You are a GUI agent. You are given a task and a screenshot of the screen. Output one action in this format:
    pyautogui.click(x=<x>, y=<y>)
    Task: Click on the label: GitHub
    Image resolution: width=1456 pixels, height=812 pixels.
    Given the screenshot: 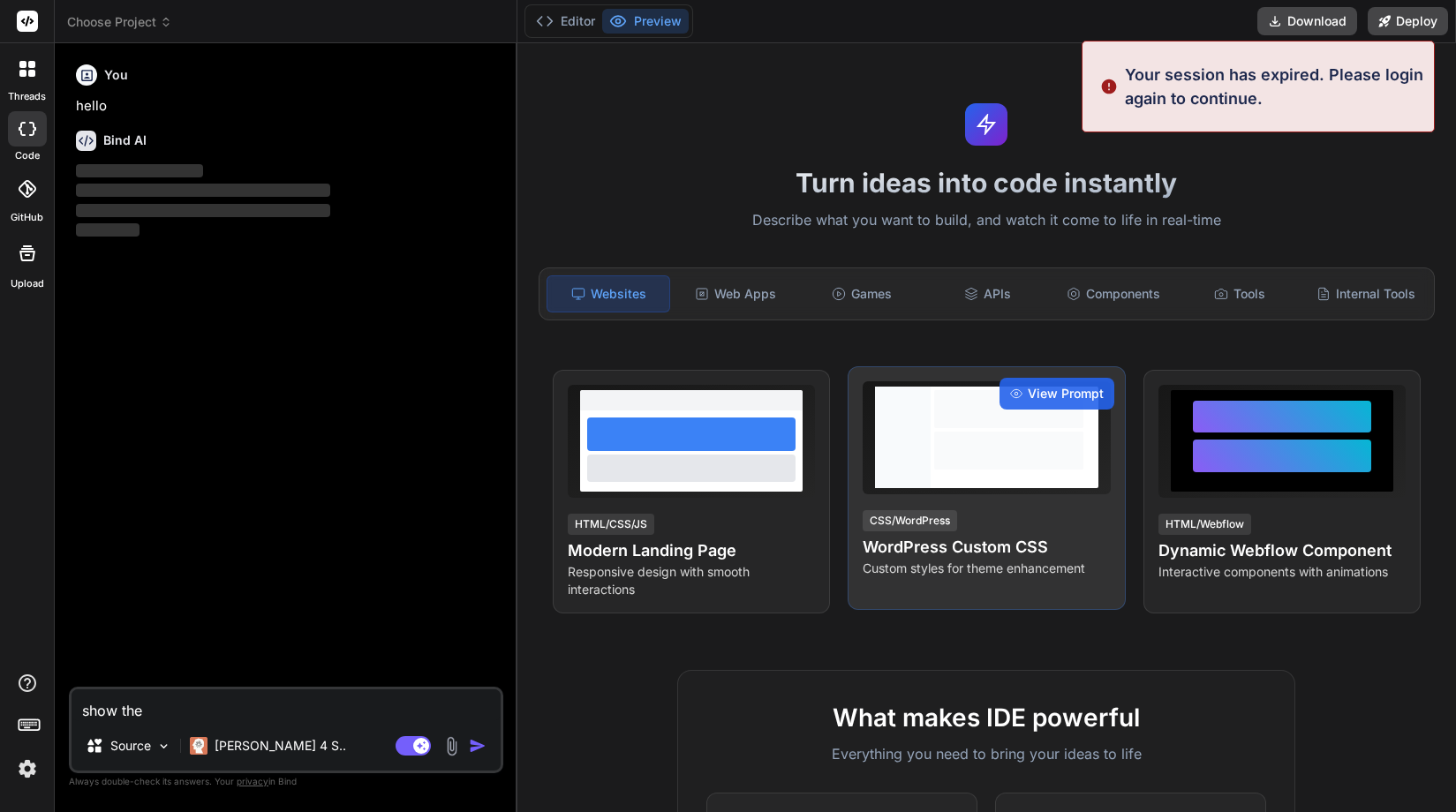 What is the action you would take?
    pyautogui.click(x=26, y=217)
    